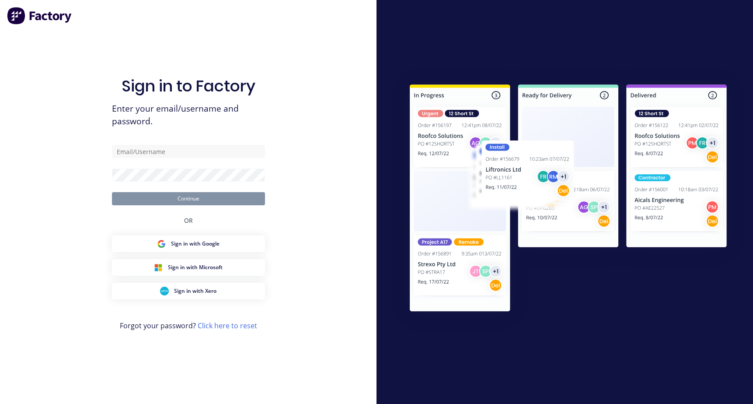  What do you see at coordinates (188, 244) in the screenshot?
I see `button: Google Sign inSign in with Google` at bounding box center [188, 244].